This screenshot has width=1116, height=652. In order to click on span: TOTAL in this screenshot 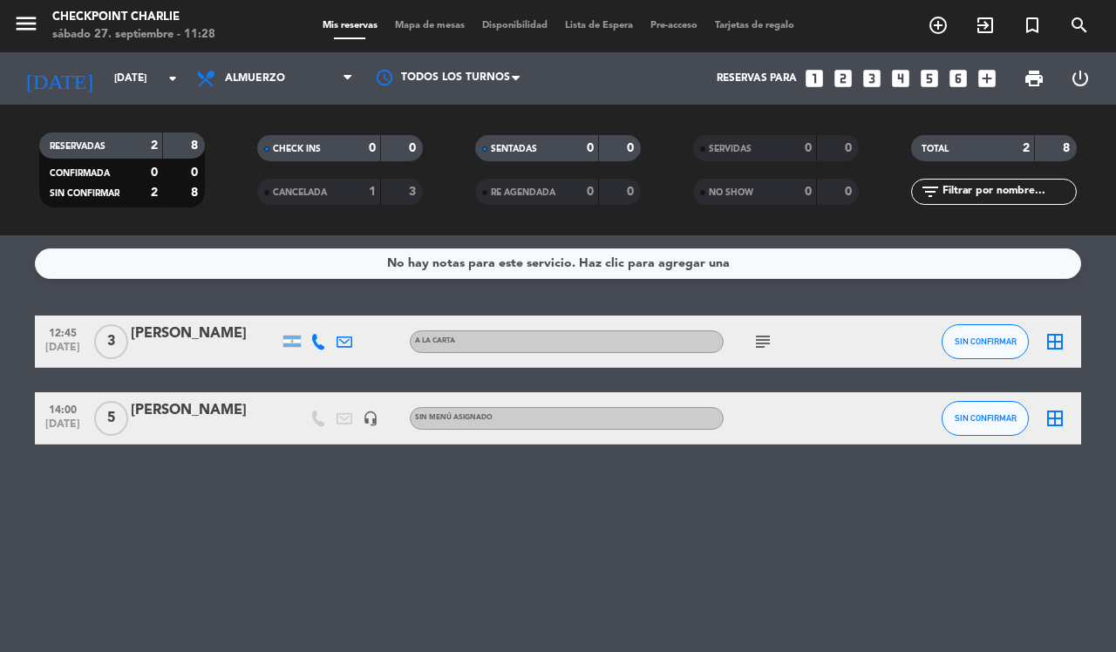, I will do `click(935, 149)`.